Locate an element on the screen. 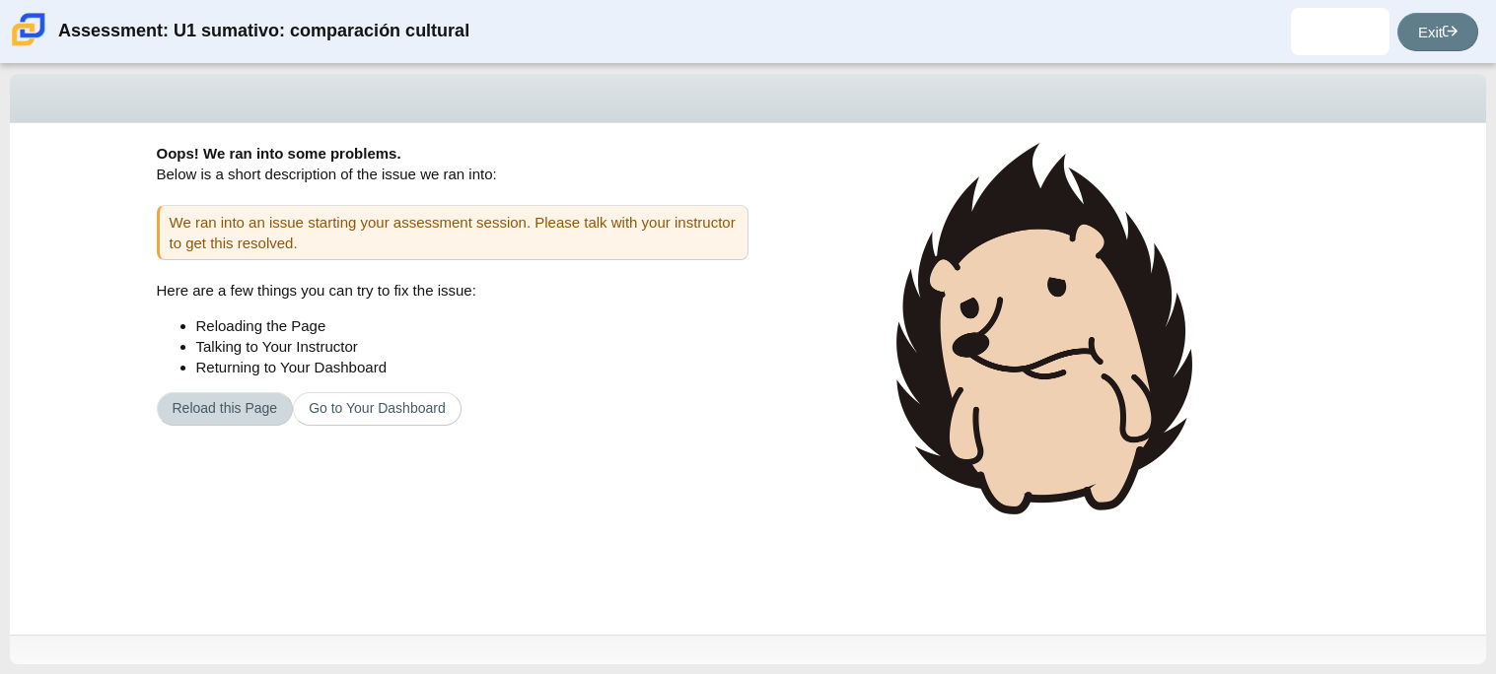 This screenshot has width=1496, height=674. span: We ran into an issue starting your assessment session. Please talk with your instructor to get th... is located at coordinates (453, 233).